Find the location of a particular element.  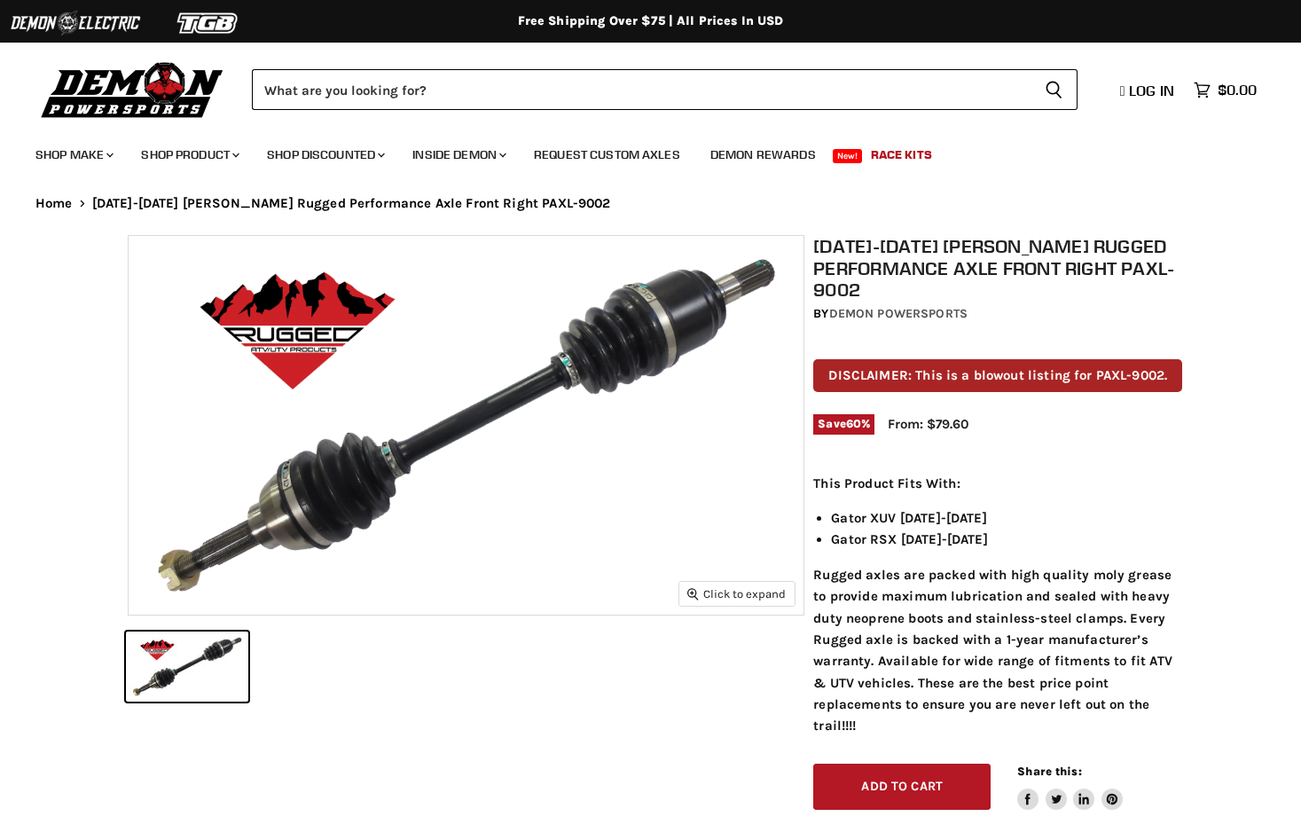

input: Search is located at coordinates (641, 90).